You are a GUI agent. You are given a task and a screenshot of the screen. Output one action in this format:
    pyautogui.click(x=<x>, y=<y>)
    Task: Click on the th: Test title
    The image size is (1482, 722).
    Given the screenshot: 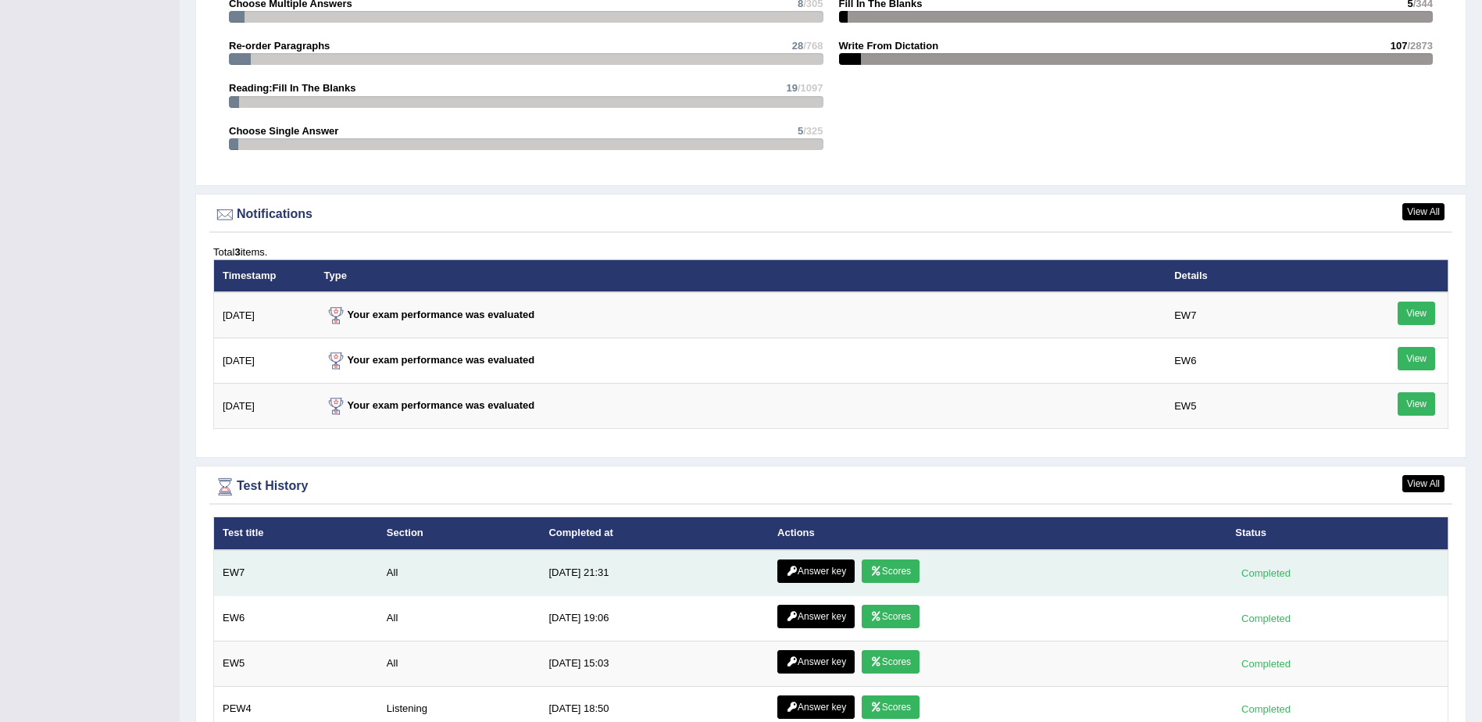 What is the action you would take?
    pyautogui.click(x=296, y=534)
    